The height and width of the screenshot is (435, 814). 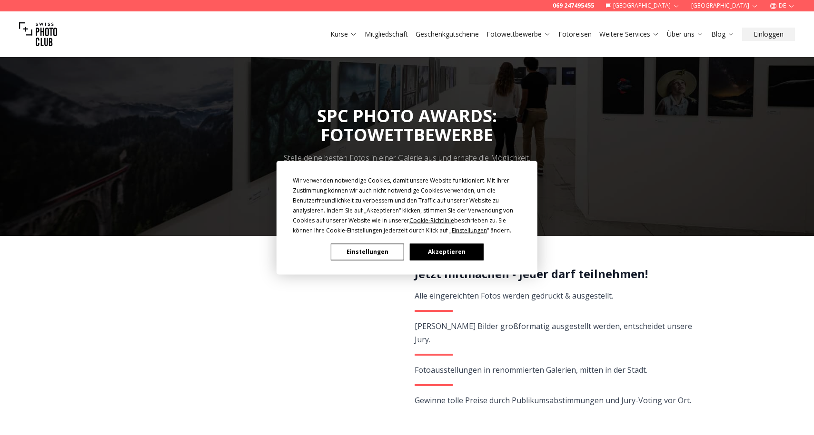 I want to click on span: Cookie-Richtlinie, so click(x=432, y=220).